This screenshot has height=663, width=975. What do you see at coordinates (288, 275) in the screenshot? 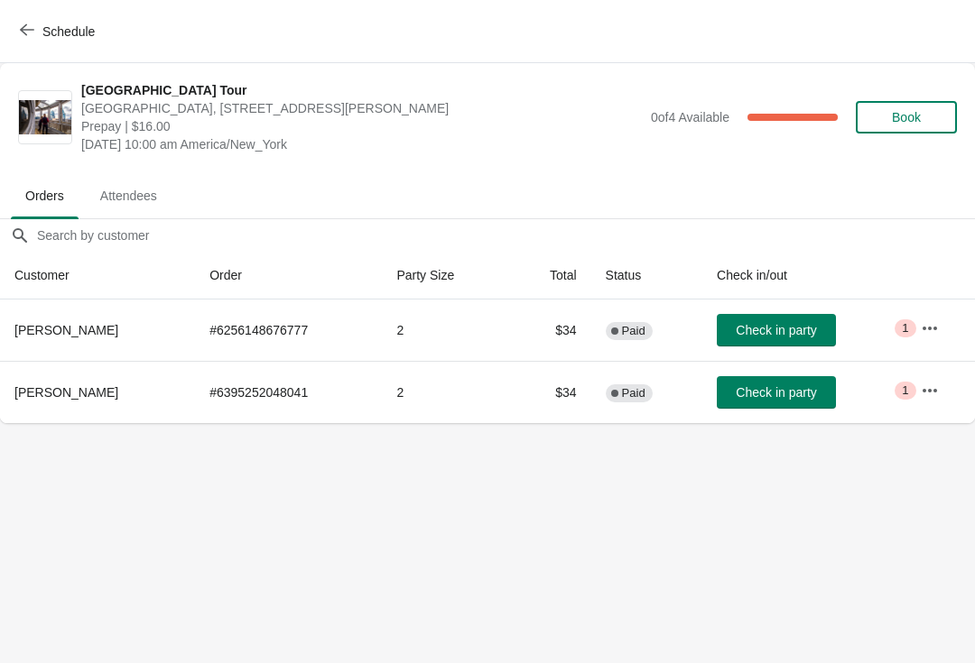
I see `th: Order` at bounding box center [288, 275].